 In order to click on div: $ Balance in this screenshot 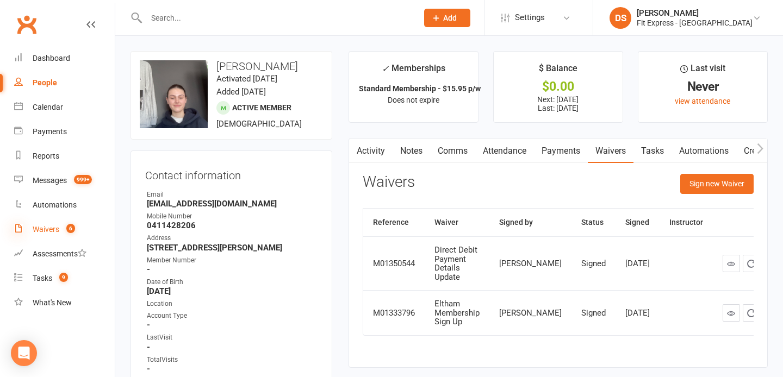, I will do `click(558, 71)`.